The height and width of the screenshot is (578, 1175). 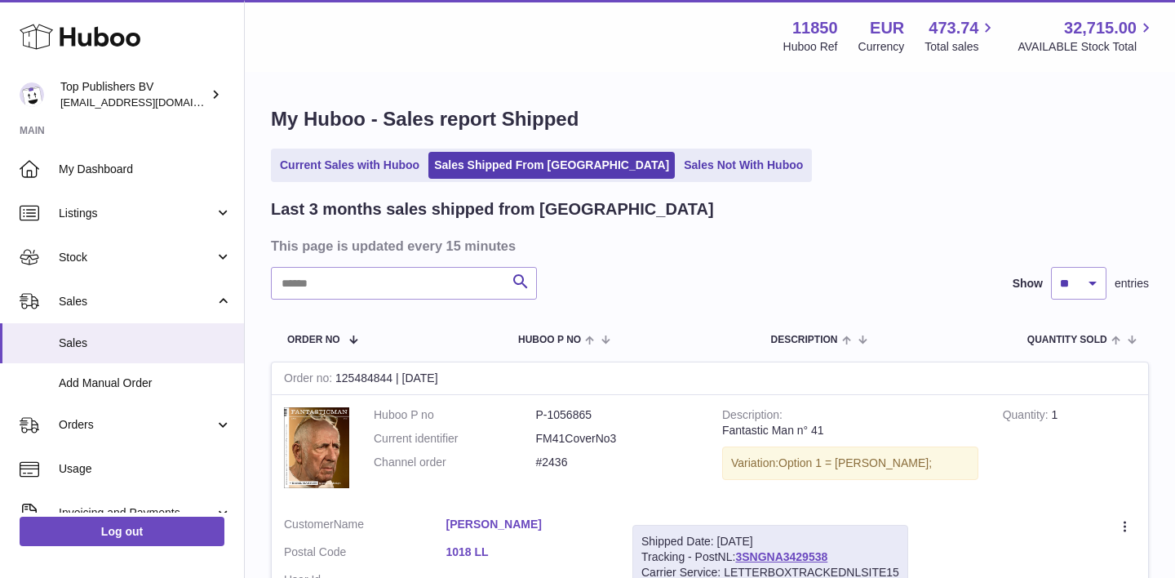 What do you see at coordinates (134, 95) in the screenshot?
I see `div: Top Publishers BV` at bounding box center [134, 95].